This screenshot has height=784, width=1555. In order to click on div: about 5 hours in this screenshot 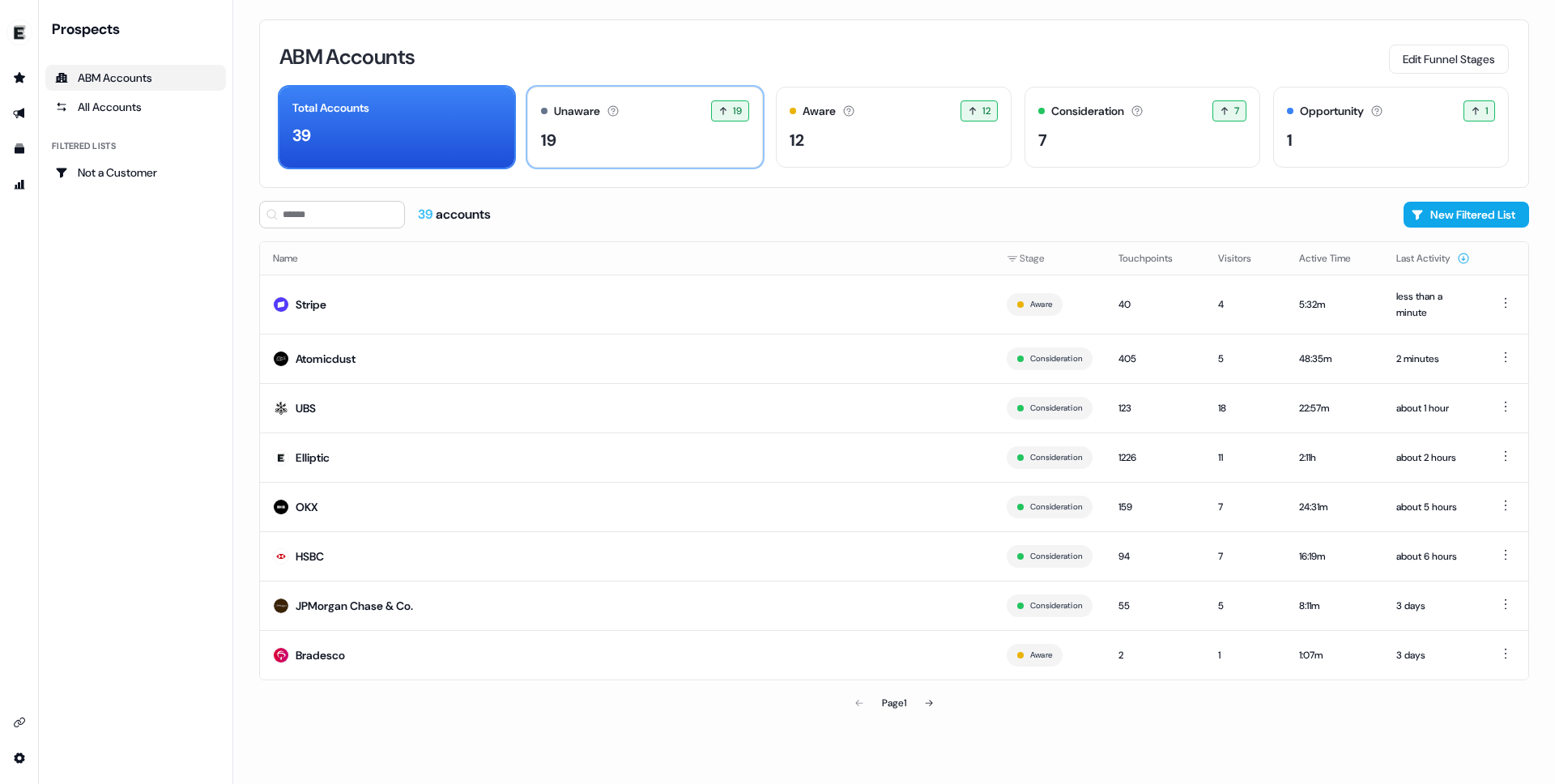, I will do `click(1433, 506)`.